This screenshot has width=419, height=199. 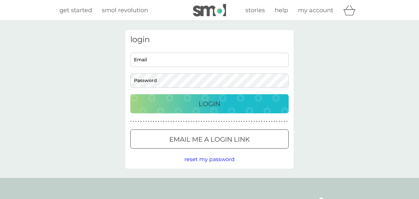 What do you see at coordinates (255, 10) in the screenshot?
I see `a: stories` at bounding box center [255, 10].